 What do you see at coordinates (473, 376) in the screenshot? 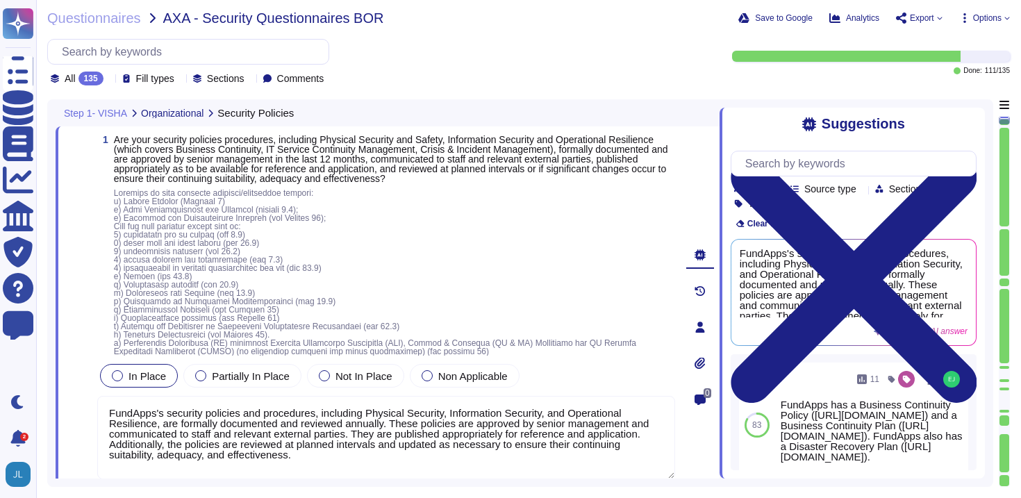
I see `span: Non Applicable` at bounding box center [473, 376].